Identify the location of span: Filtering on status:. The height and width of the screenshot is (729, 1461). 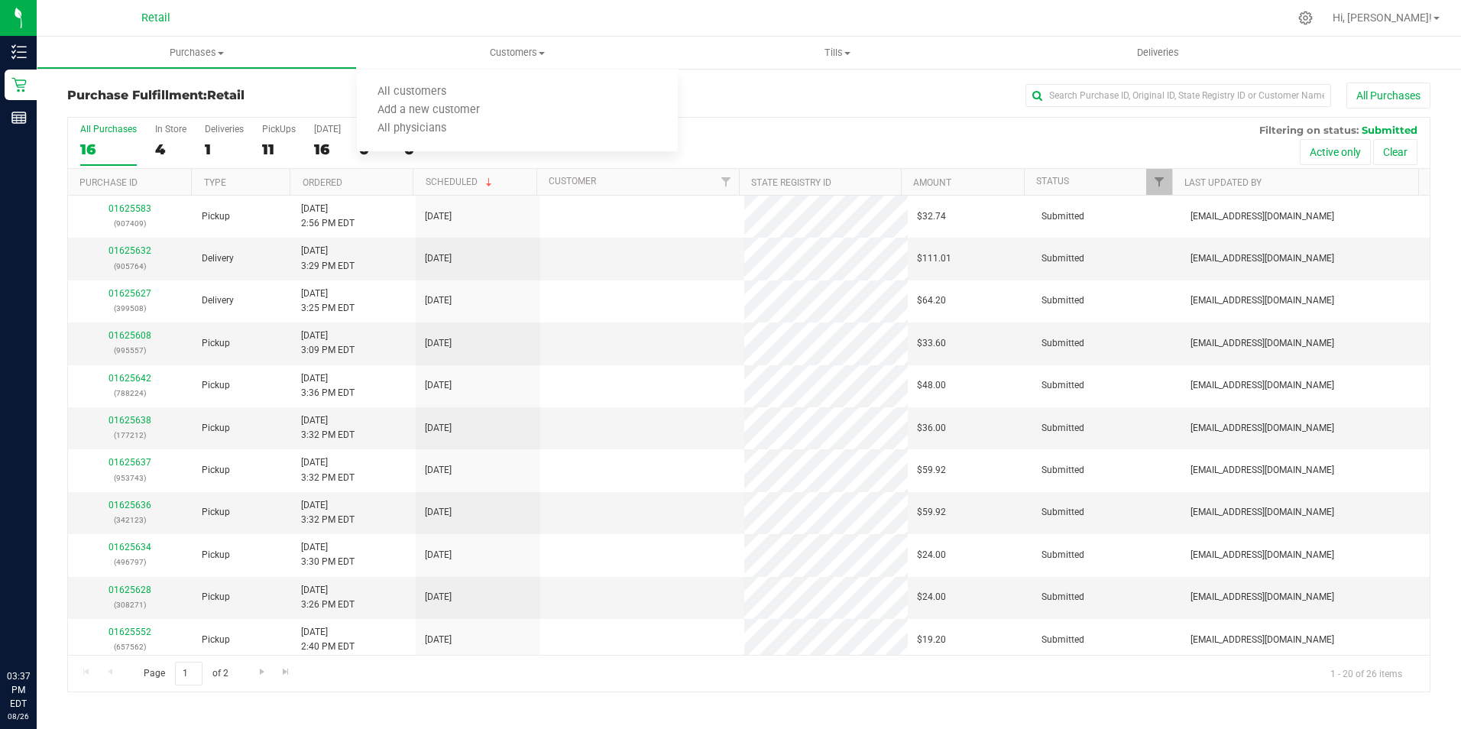
(1309, 130).